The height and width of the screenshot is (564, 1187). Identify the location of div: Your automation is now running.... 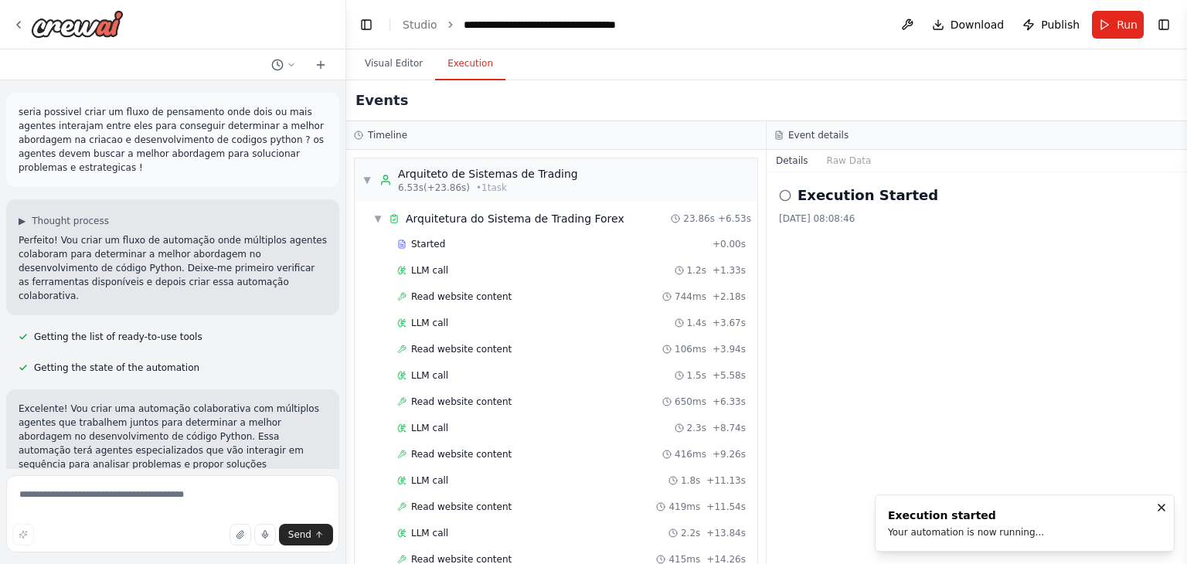
(966, 533).